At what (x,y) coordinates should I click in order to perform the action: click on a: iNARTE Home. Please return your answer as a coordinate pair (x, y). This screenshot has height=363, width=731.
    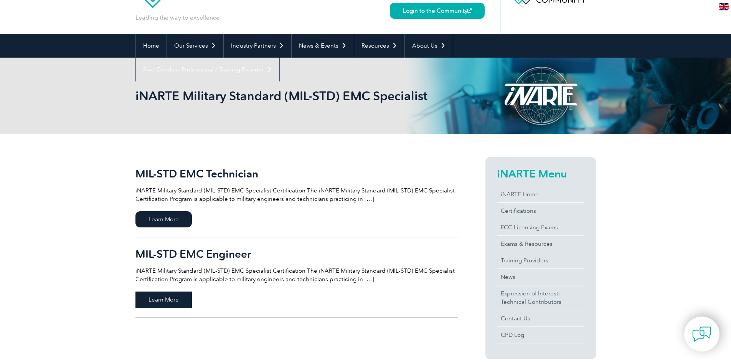
    Looking at the image, I should click on (541, 194).